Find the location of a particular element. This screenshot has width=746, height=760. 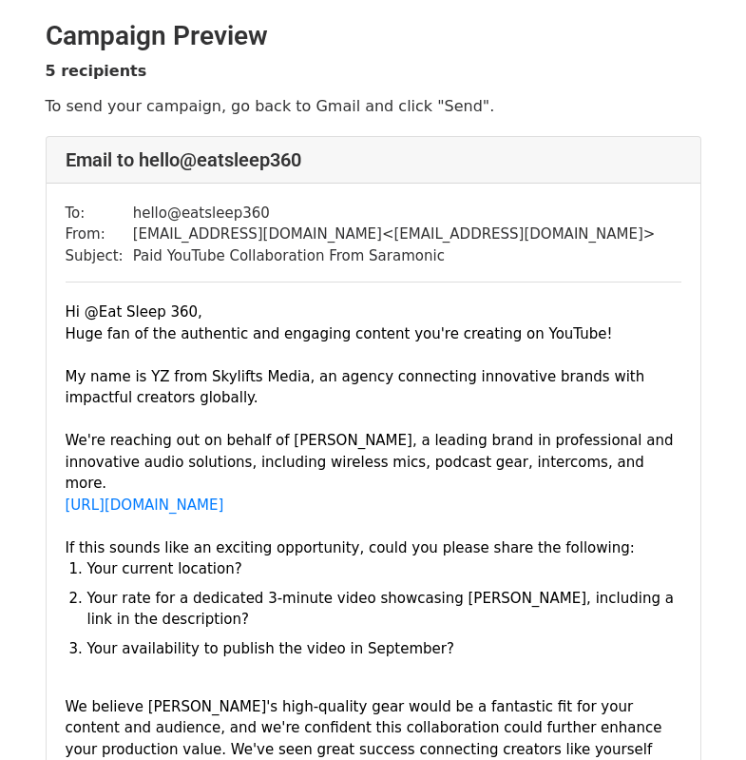

td: To: is located at coordinates (99, 213).